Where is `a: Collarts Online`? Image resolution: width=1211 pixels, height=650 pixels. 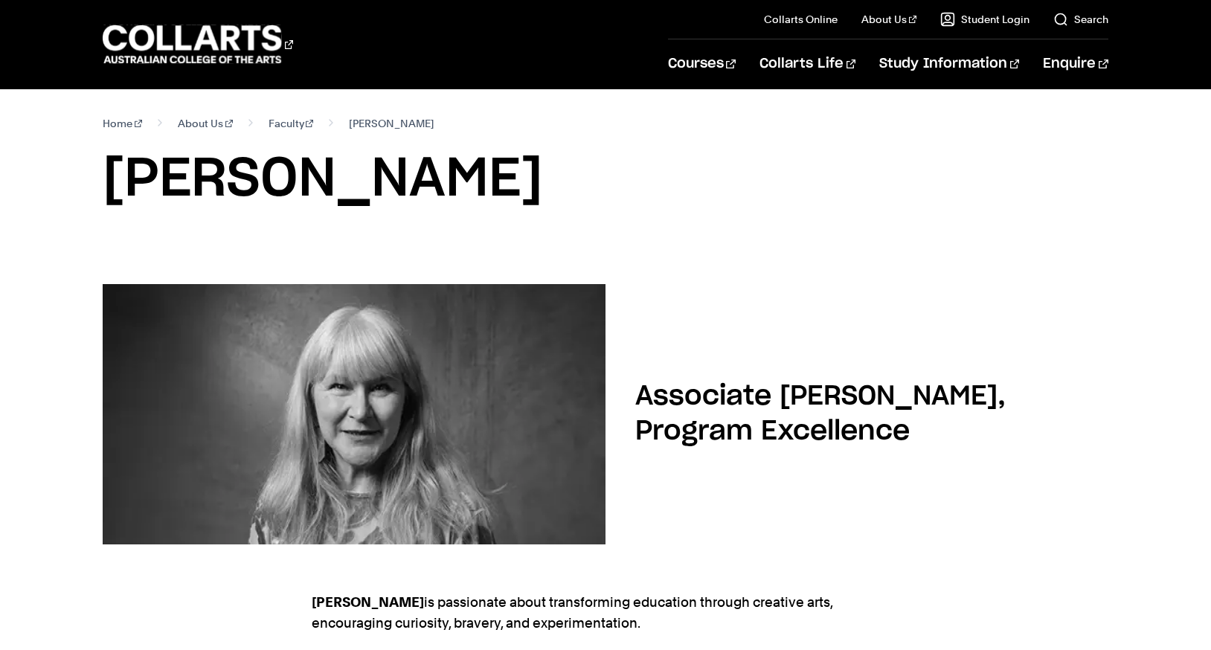
a: Collarts Online is located at coordinates (801, 19).